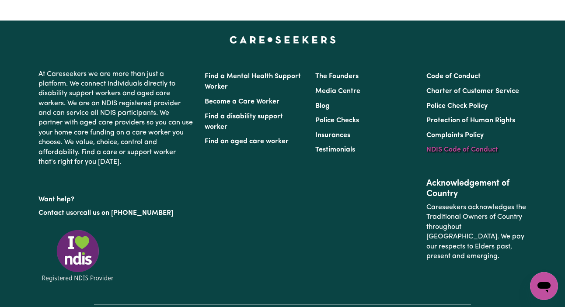 This screenshot has height=307, width=565. I want to click on a: Contact us, so click(56, 213).